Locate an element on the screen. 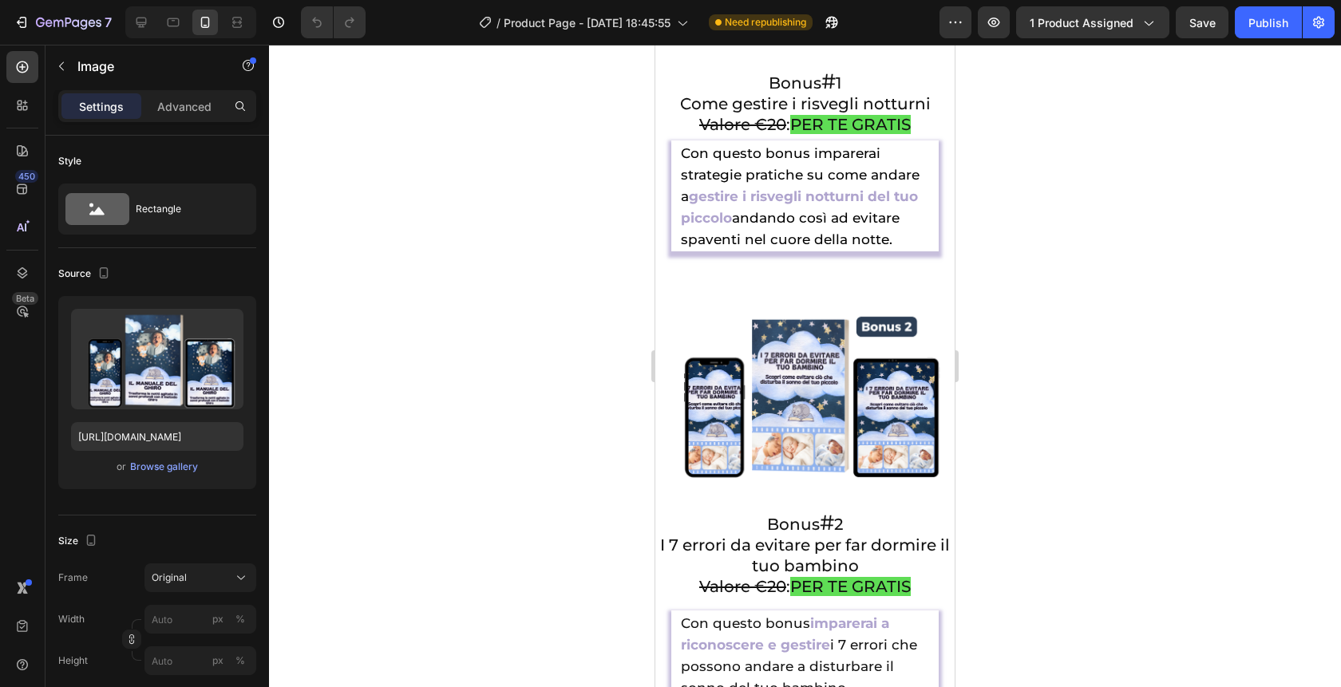 Image resolution: width=1341 pixels, height=687 pixels. span: andando così ad evitare spaventi nel cuore della notte. is located at coordinates (135, 184).